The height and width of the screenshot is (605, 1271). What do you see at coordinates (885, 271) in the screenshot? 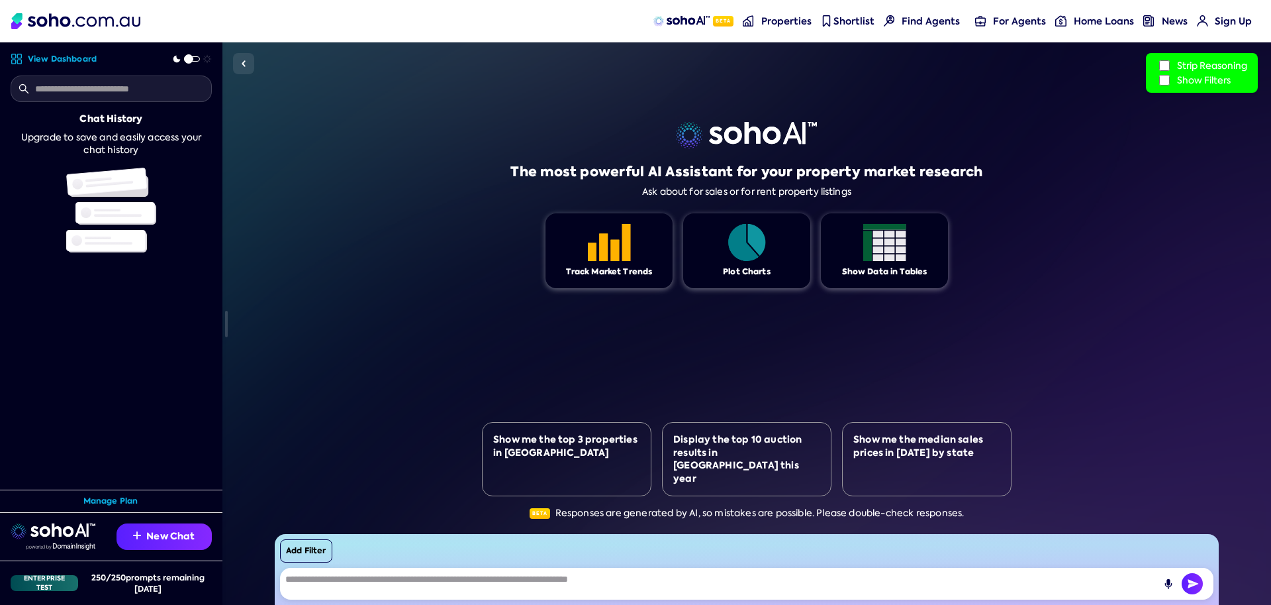
I see `div: Show Data in Tables` at bounding box center [885, 271].